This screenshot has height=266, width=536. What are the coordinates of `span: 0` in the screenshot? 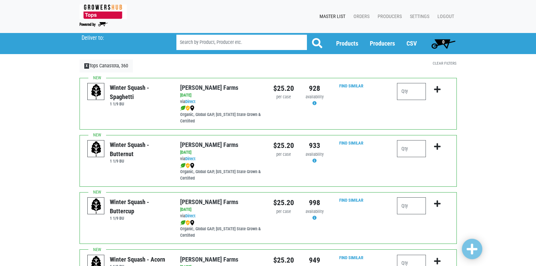 It's located at (444, 42).